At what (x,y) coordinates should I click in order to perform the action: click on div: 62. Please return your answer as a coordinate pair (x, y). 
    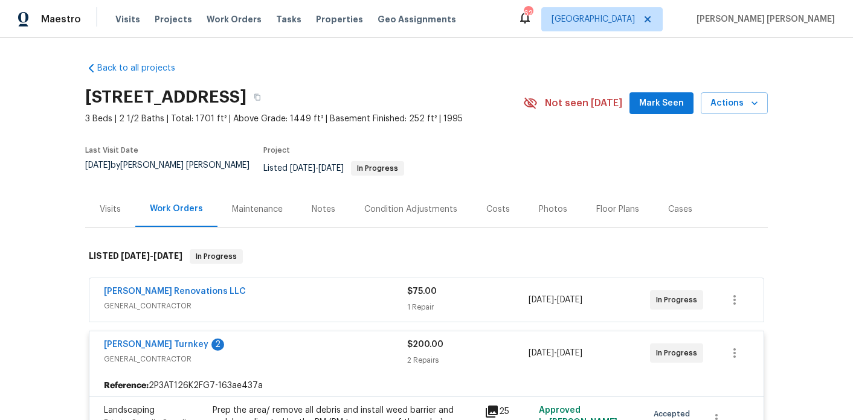
    Looking at the image, I should click on (528, 13).